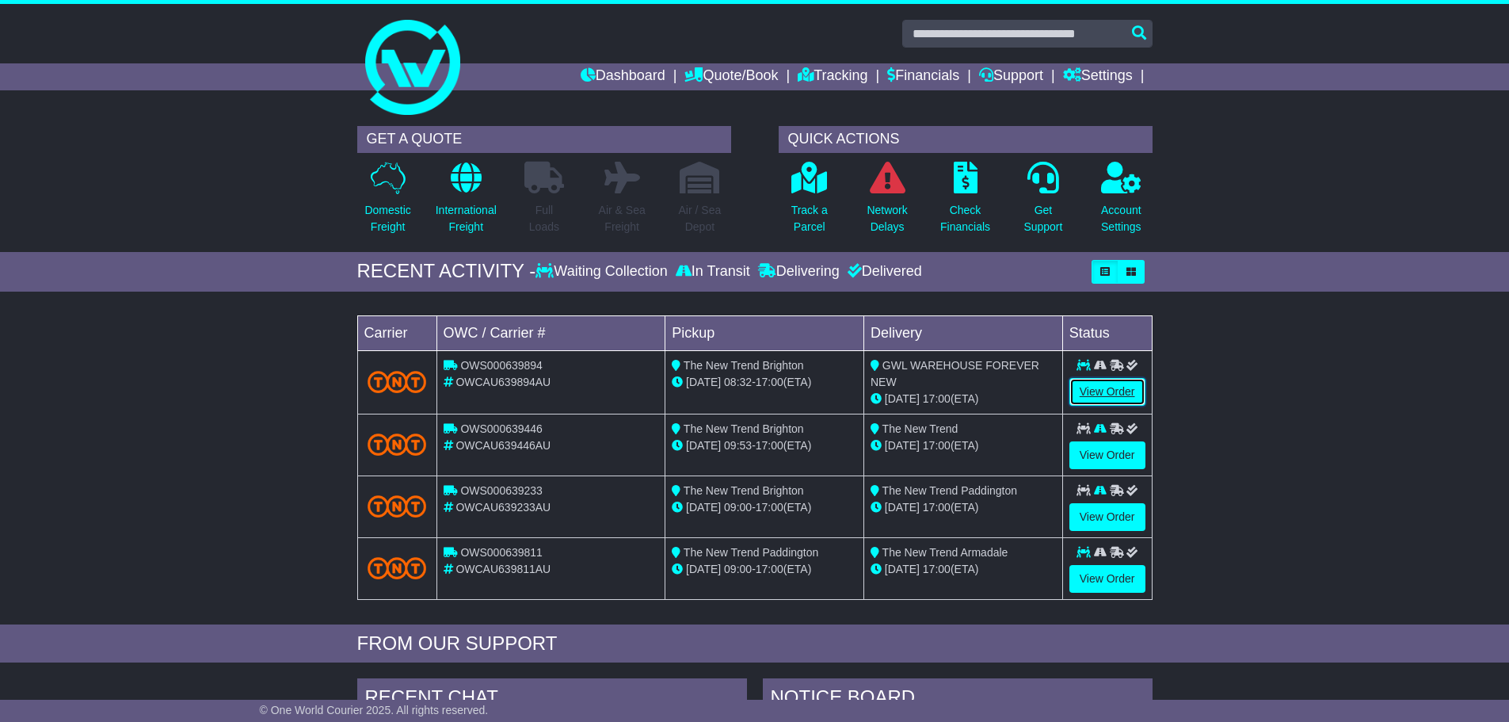  What do you see at coordinates (965, 202) in the screenshot?
I see `a: CheckFinancials` at bounding box center [965, 202].